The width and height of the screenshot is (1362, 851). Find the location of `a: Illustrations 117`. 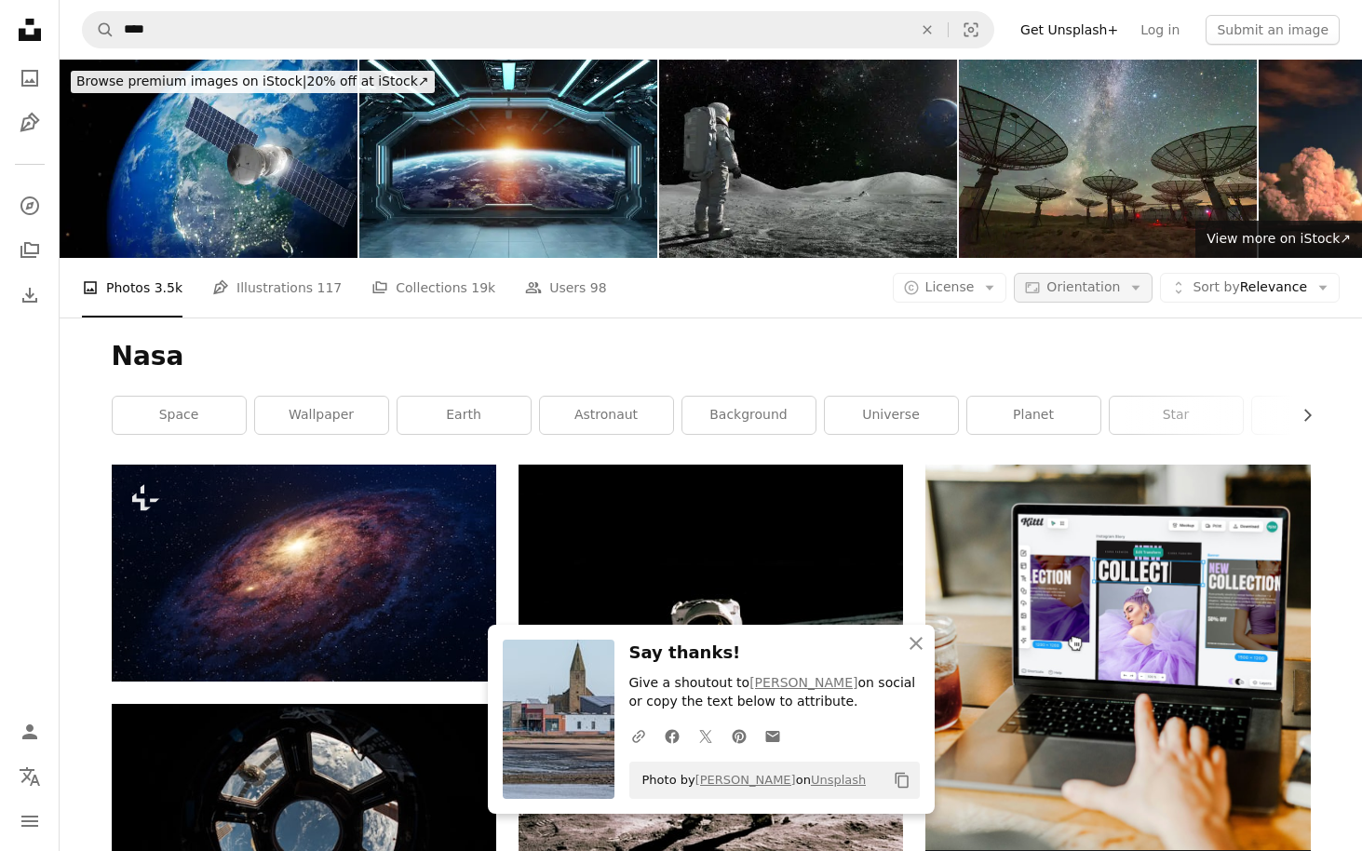

a: Illustrations 117 is located at coordinates (276, 288).